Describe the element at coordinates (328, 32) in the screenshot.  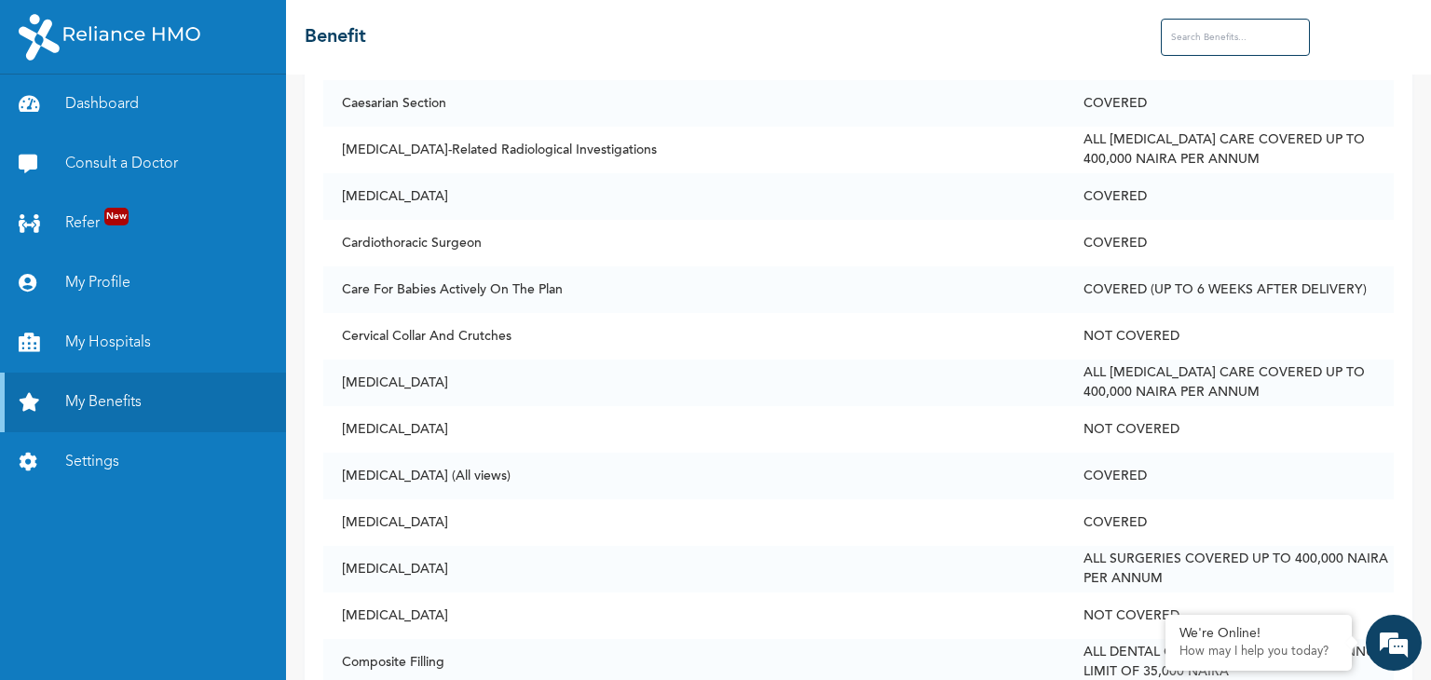
I see `div: Minimize live chat window` at that location.